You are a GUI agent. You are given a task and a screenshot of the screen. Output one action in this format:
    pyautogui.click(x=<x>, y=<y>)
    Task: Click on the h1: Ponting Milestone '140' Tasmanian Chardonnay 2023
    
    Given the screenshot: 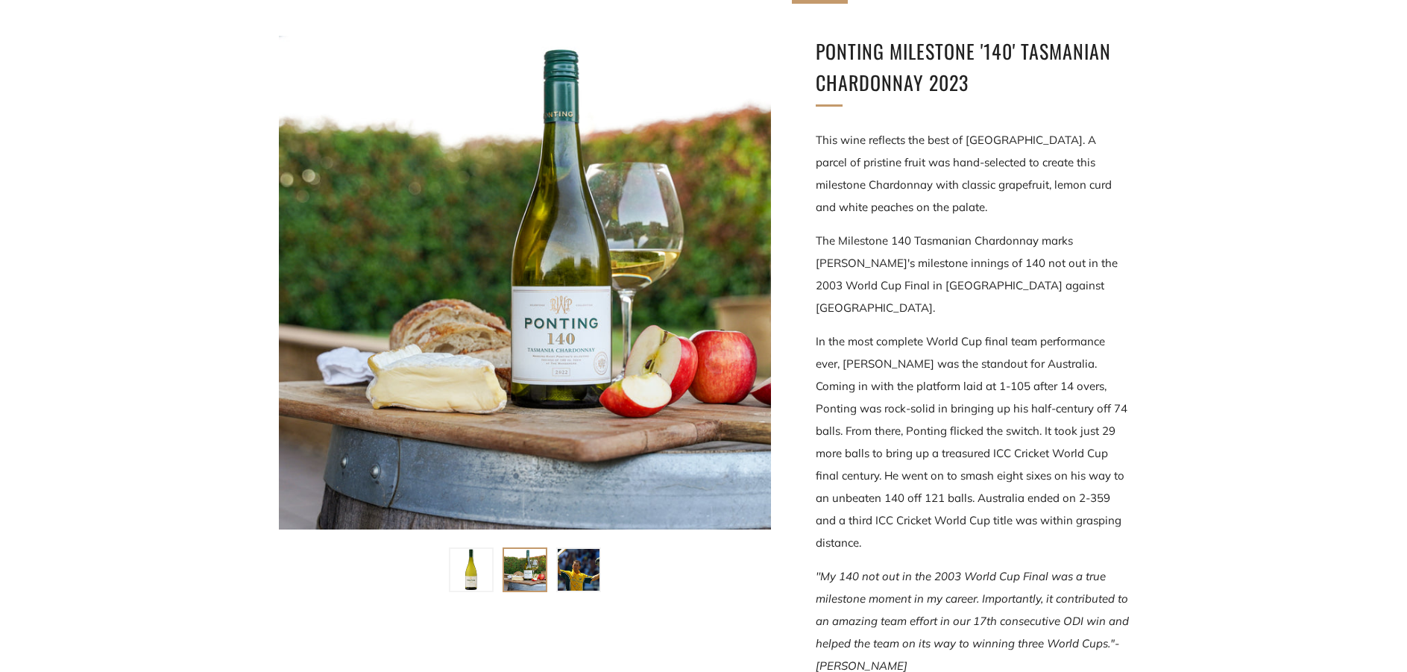 What is the action you would take?
    pyautogui.click(x=972, y=66)
    